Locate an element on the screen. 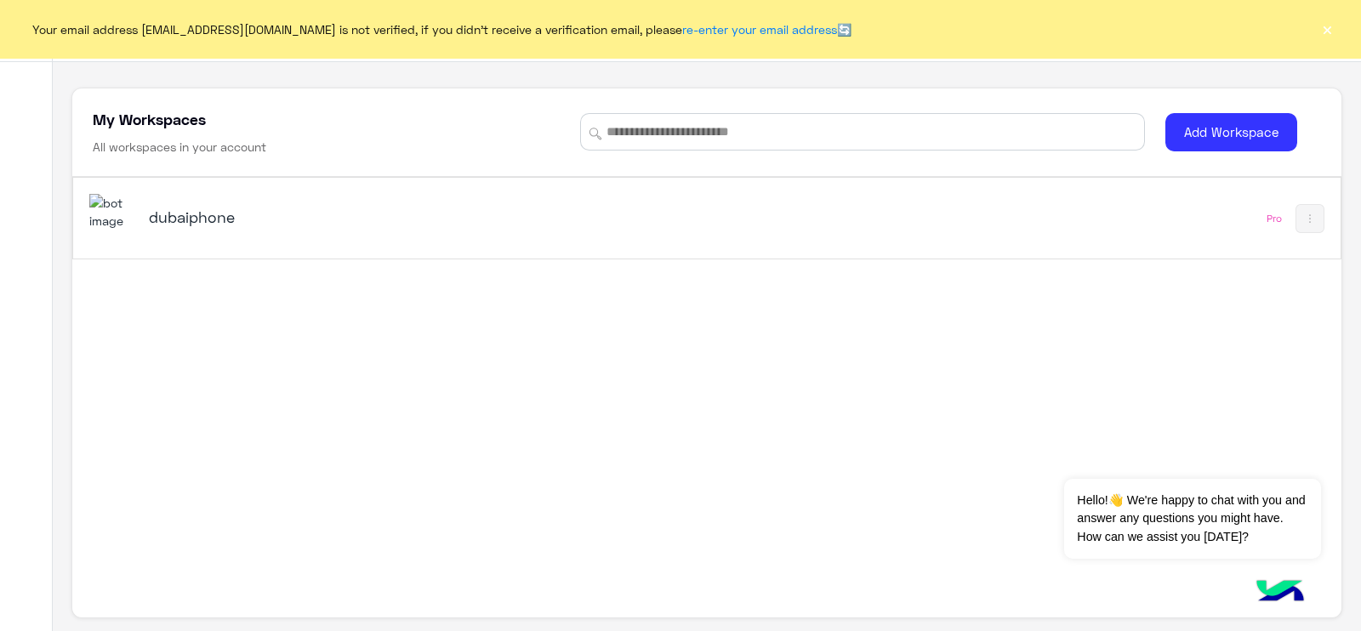 The image size is (1361, 631). img: hulul-logo.png is located at coordinates (1280, 593).